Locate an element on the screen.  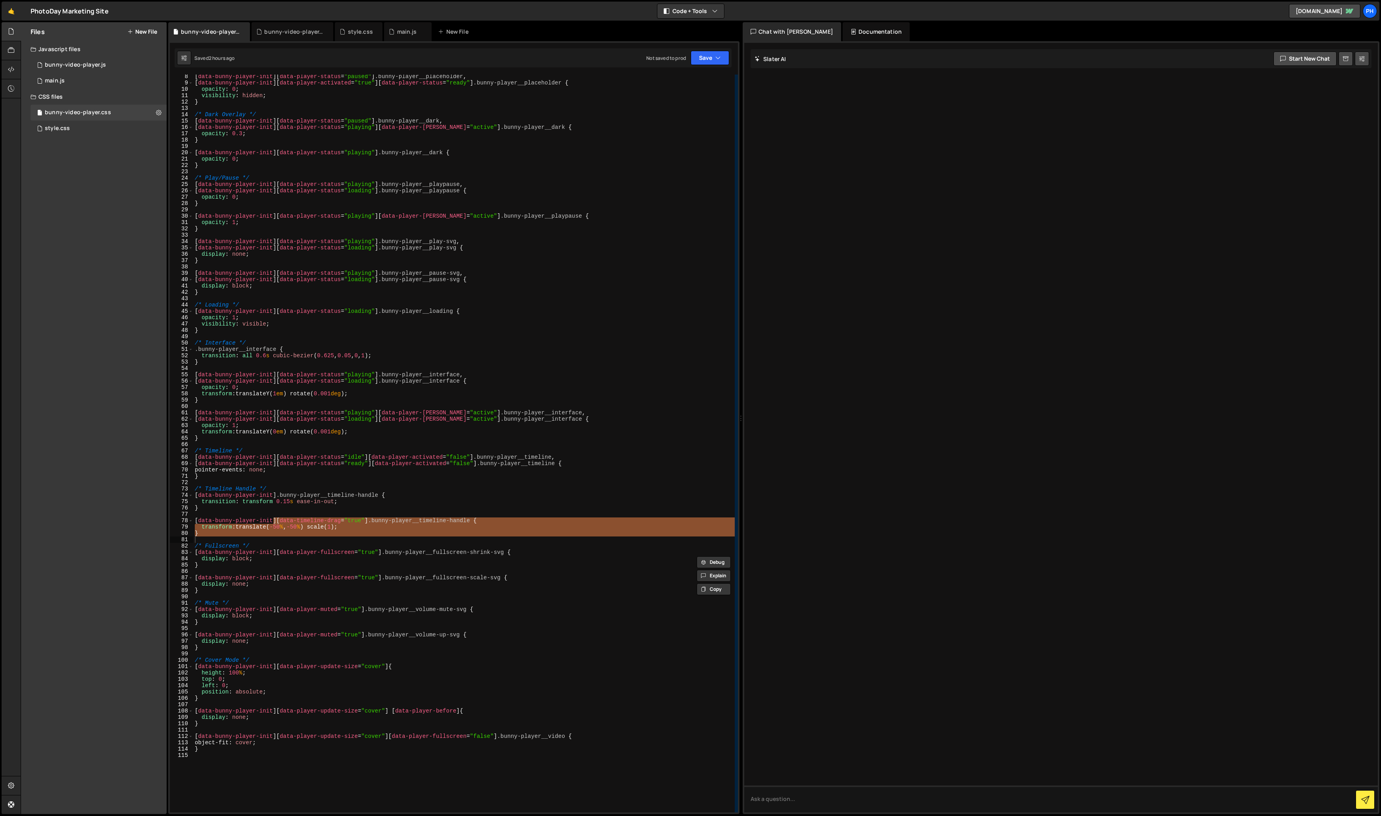
div: 25 is located at coordinates (181, 184).